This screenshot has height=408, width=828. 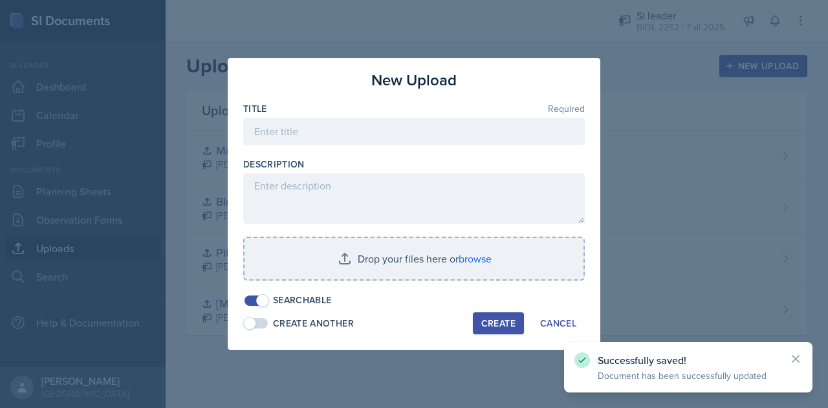 What do you see at coordinates (688, 376) in the screenshot?
I see `p: Document has been successfully updated` at bounding box center [688, 376].